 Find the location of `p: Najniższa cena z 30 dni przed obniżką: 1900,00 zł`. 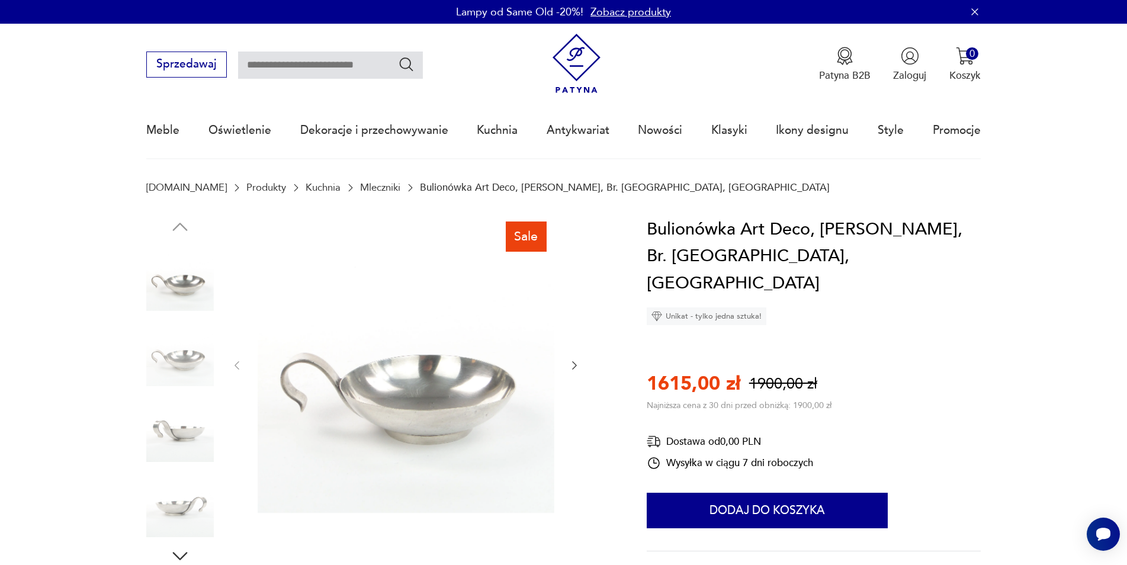

p: Najniższa cena z 30 dni przed obniżką: 1900,00 zł is located at coordinates (739, 405).